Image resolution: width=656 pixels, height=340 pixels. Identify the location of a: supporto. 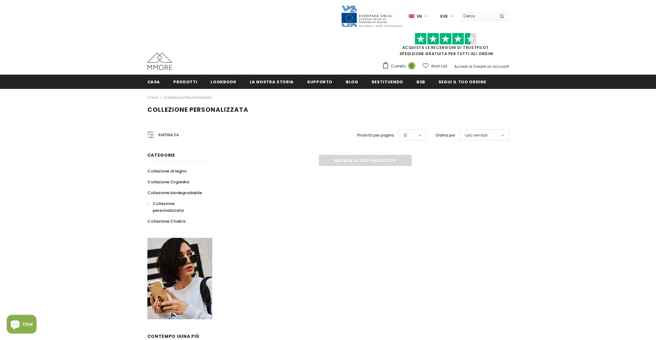
(320, 81).